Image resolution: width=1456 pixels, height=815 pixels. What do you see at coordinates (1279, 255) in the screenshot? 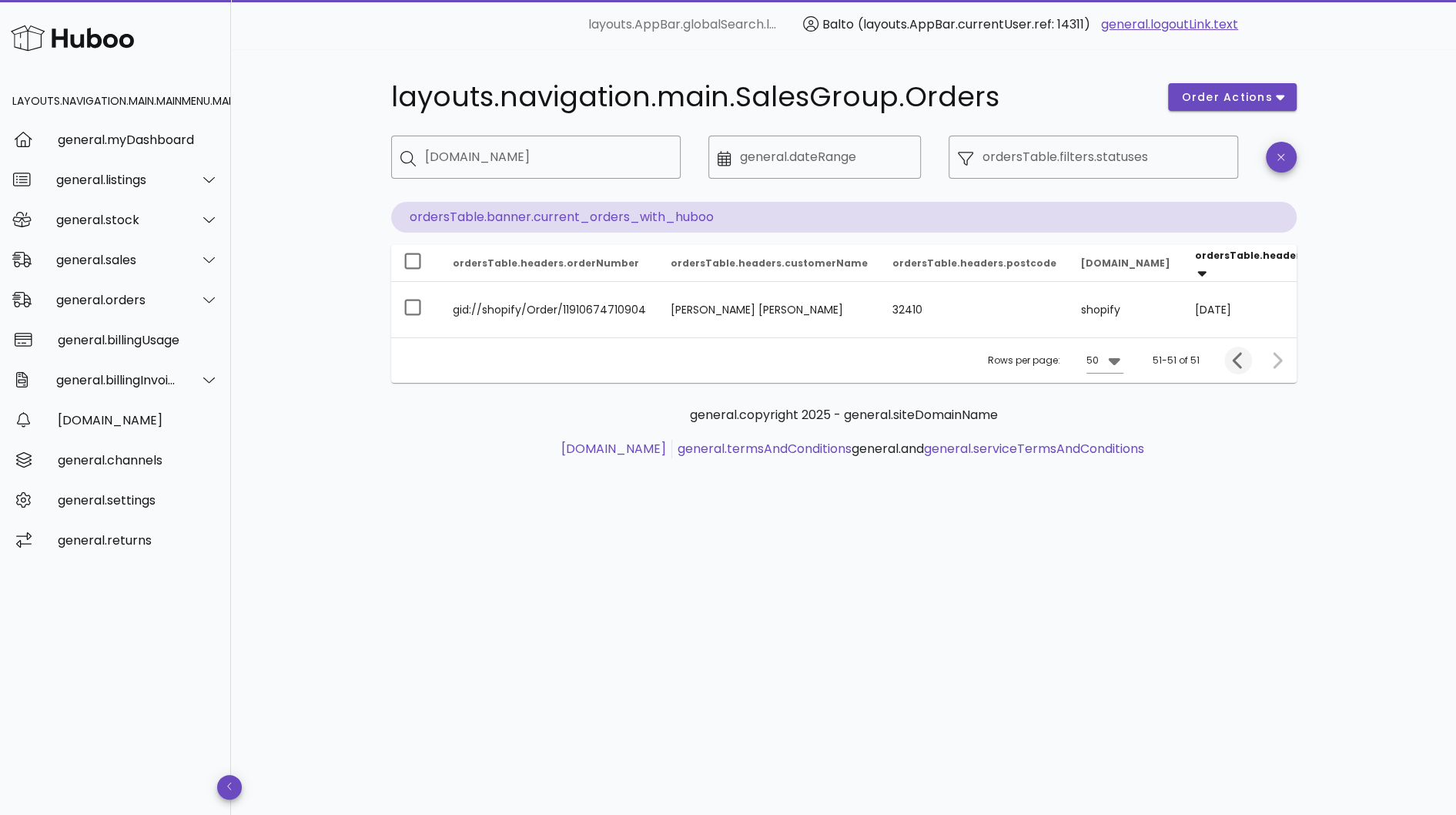
I see `span: ordersTable.headers.orderDate` at bounding box center [1279, 255].